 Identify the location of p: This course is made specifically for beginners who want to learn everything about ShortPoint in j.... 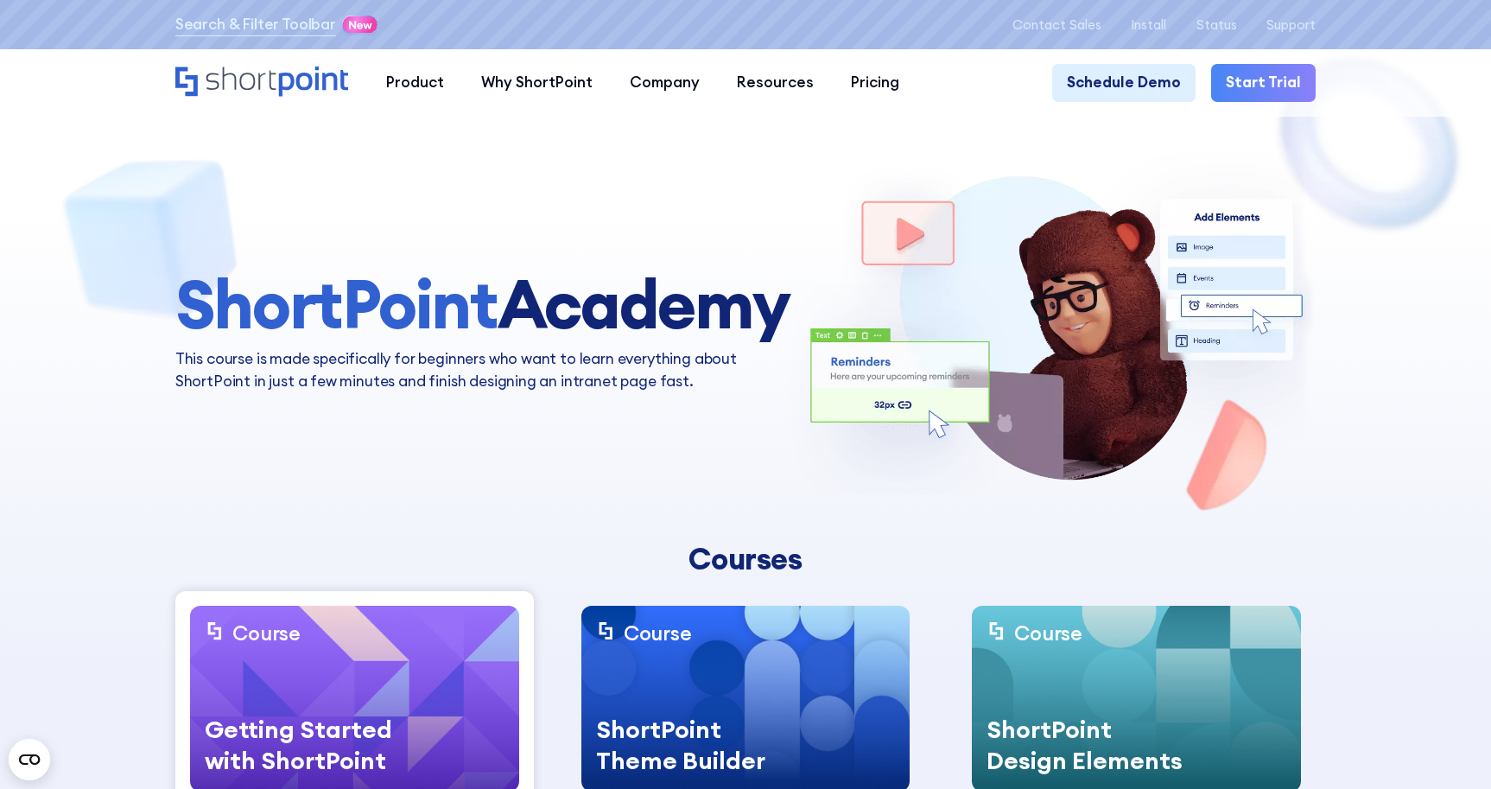
(482, 371).